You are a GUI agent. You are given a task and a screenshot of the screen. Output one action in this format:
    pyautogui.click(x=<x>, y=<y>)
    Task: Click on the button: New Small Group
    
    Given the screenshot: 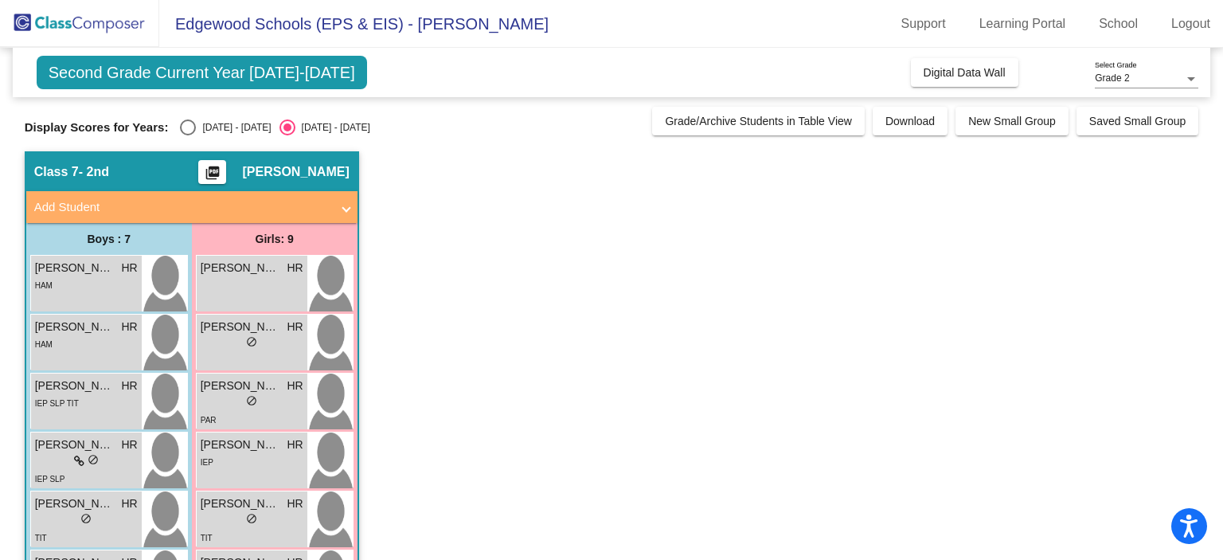 What is the action you would take?
    pyautogui.click(x=1012, y=121)
    